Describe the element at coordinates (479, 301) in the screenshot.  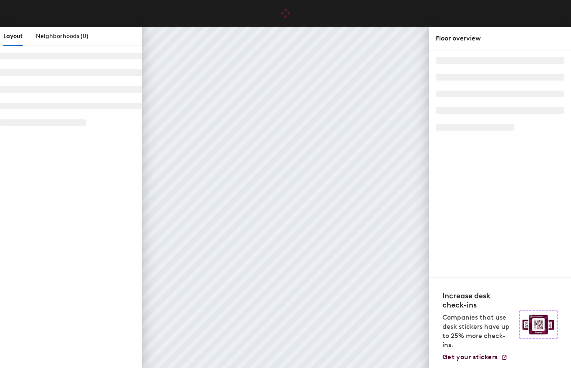
I see `h4: Increase desk check-ins` at that location.